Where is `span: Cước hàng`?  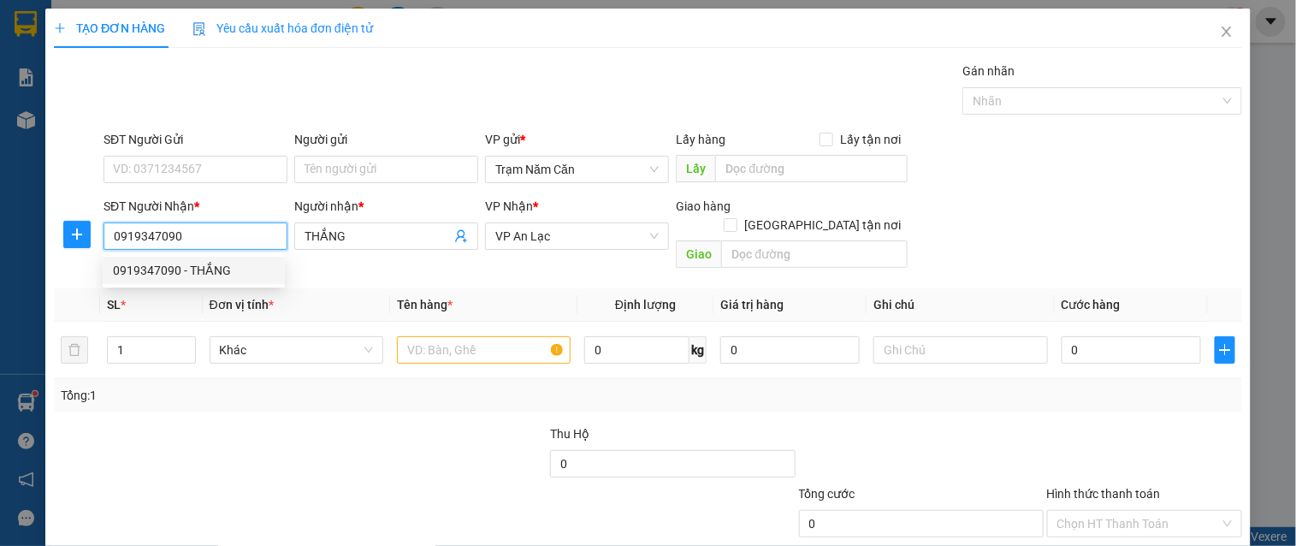 span: Cước hàng is located at coordinates (1091, 305).